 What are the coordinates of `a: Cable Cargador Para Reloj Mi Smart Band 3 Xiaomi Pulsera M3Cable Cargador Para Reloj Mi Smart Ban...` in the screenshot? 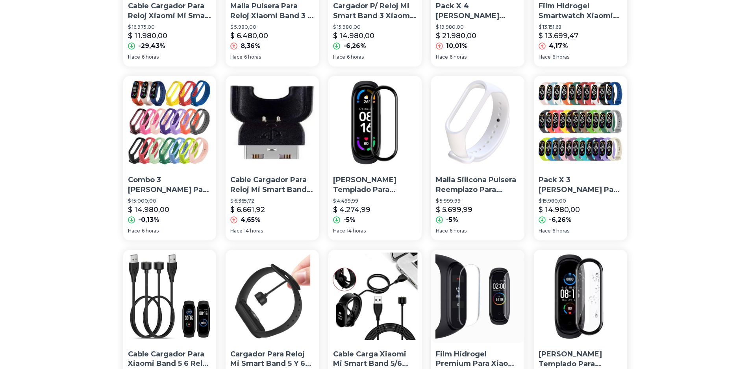 It's located at (272, 158).